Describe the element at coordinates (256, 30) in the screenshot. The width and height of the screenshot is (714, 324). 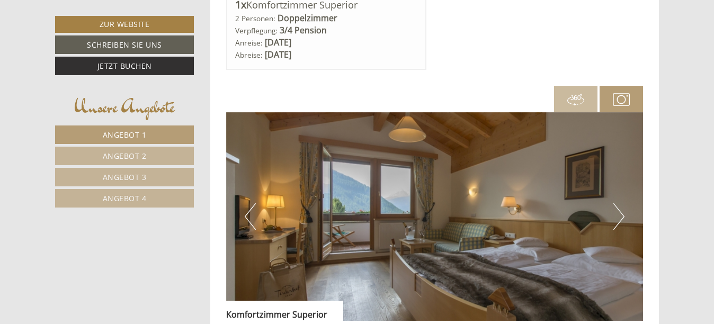
I see `small: Verpflegung:` at that location.